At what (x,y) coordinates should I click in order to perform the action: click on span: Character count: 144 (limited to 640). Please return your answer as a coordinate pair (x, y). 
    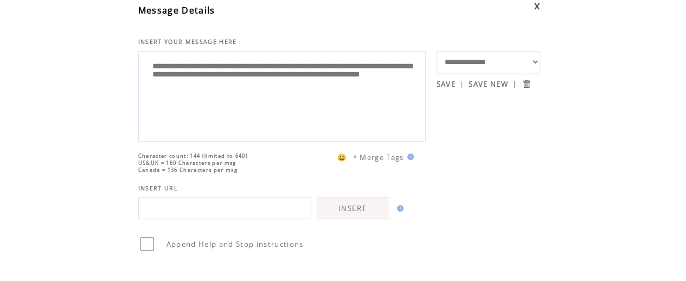
    Looking at the image, I should click on (193, 156).